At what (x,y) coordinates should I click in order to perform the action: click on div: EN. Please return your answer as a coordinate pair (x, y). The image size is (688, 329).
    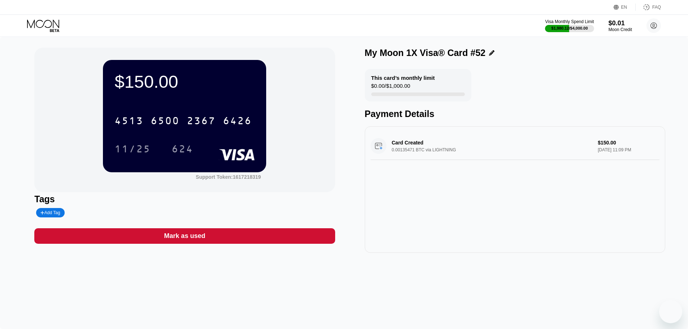
    Looking at the image, I should click on (624, 7).